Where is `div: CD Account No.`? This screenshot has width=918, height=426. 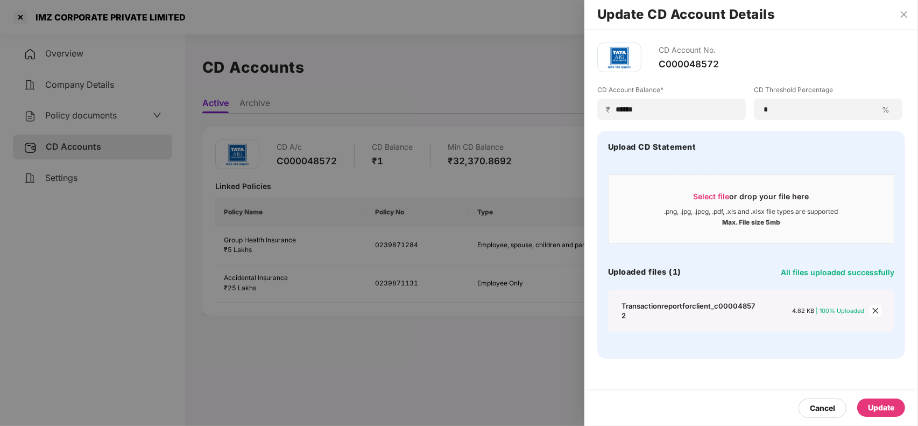
div: CD Account No. is located at coordinates (689, 50).